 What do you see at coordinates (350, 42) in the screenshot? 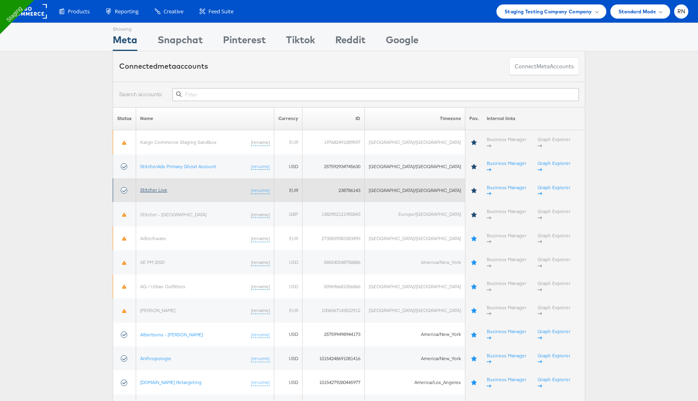
I see `div: Reddit` at bounding box center [350, 42].